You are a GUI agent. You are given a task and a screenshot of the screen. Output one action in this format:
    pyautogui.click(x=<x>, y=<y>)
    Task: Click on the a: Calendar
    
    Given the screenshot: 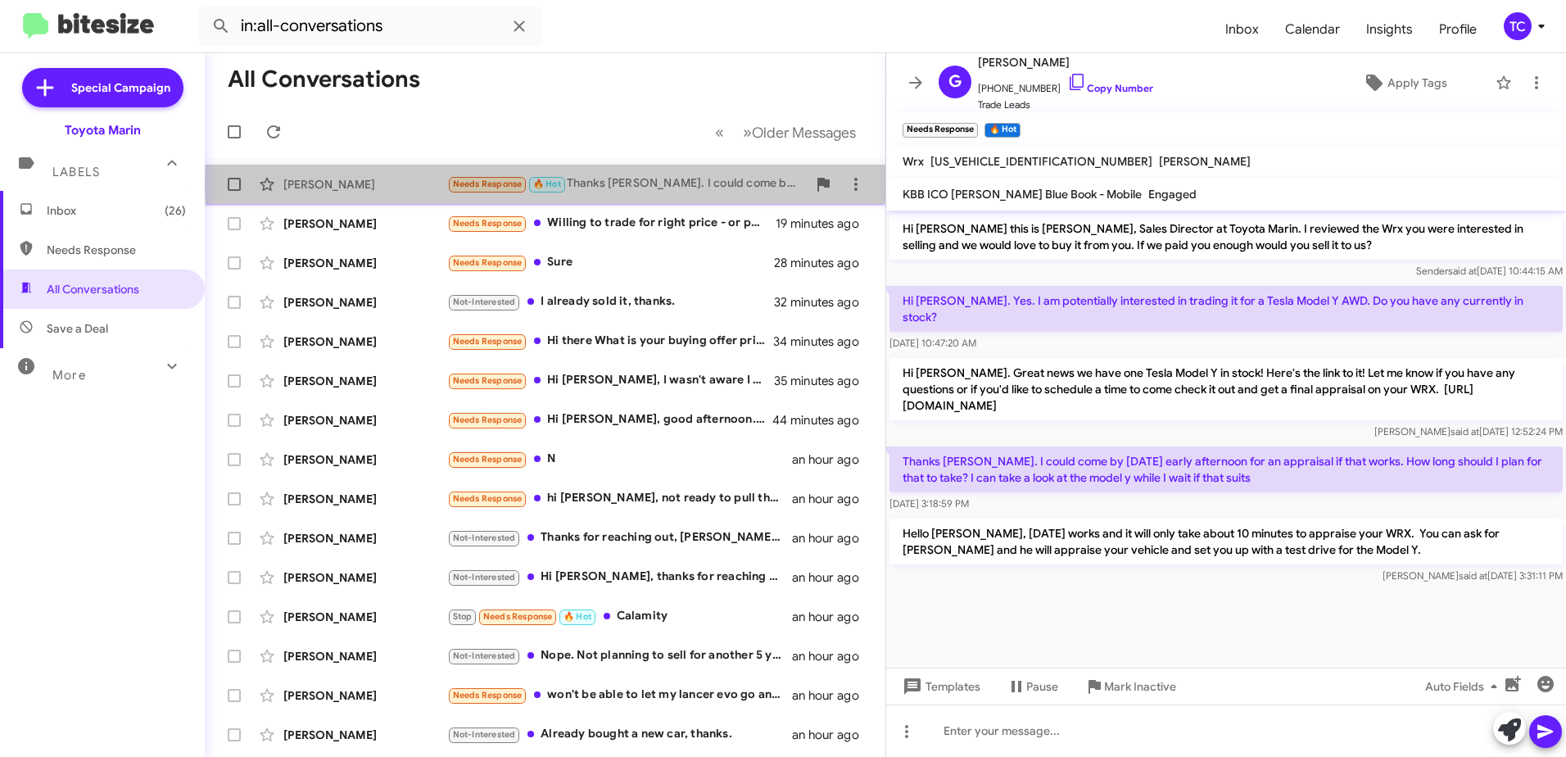 What is the action you would take?
    pyautogui.click(x=1312, y=29)
    